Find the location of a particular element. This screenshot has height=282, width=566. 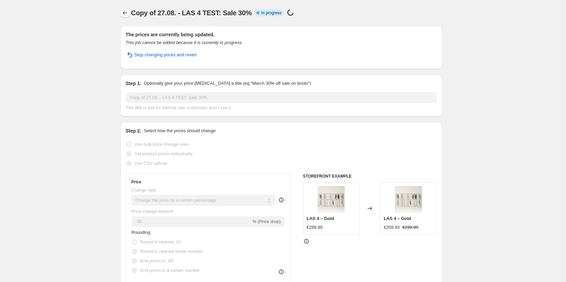

span: In progress is located at coordinates (272, 13).